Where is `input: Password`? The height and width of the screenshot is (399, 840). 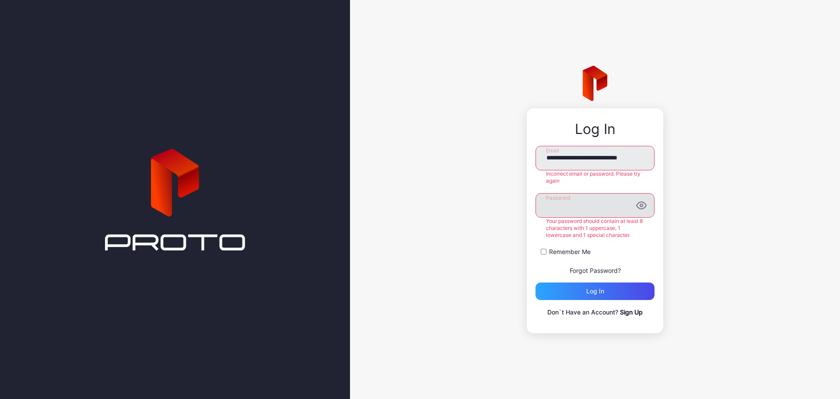
input: Password is located at coordinates (595, 205).